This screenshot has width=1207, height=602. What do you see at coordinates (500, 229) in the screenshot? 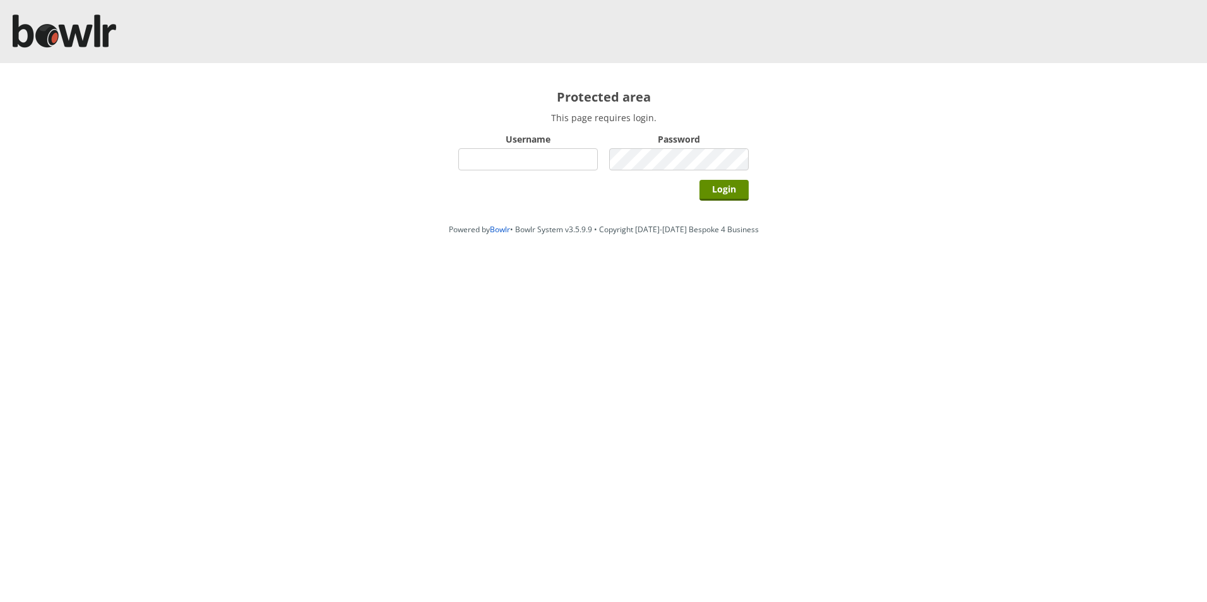
I see `a: Bowlr` at bounding box center [500, 229].